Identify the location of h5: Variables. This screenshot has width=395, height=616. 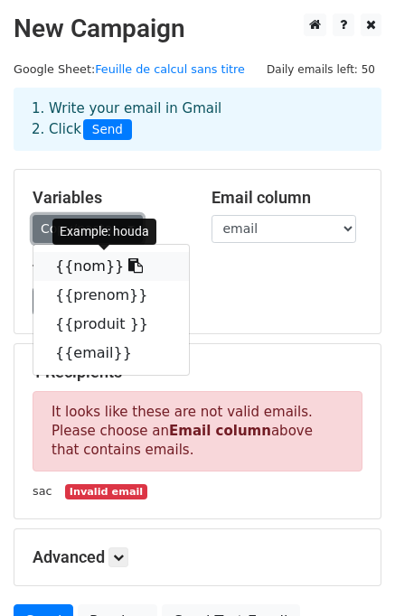
(108, 198).